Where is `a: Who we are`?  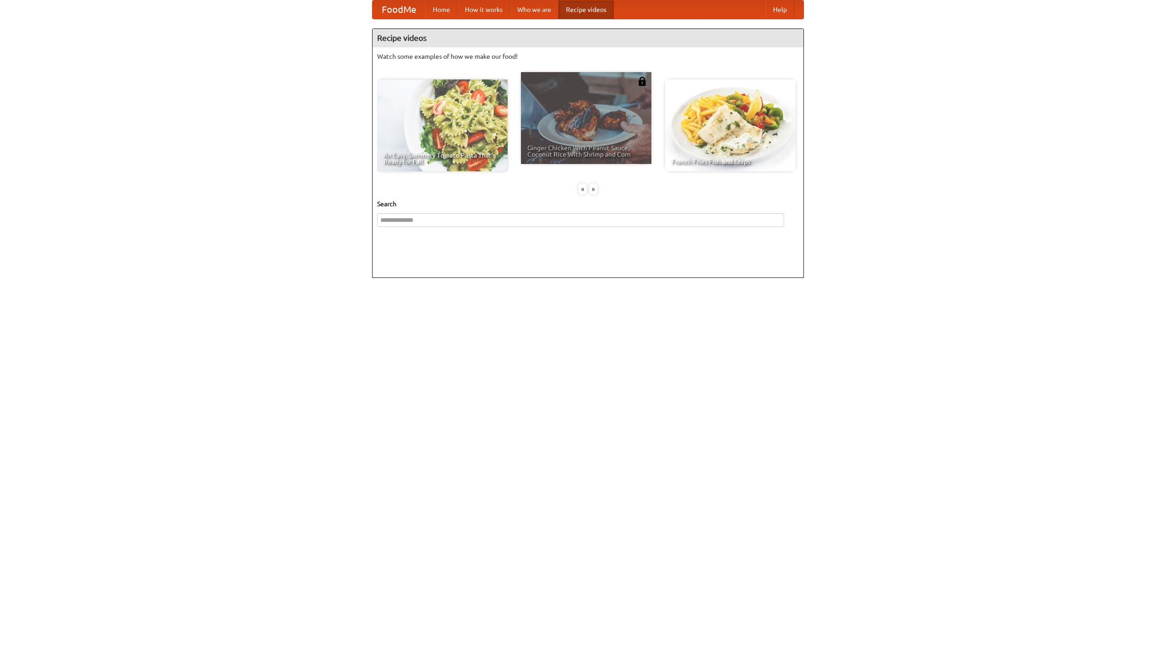
a: Who we are is located at coordinates (534, 10).